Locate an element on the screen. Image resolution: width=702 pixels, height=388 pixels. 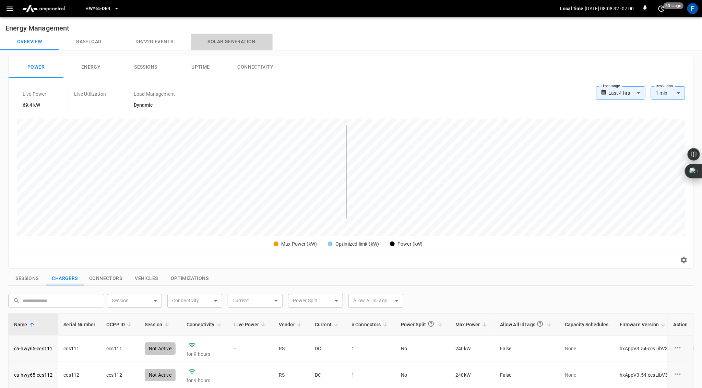
div: Optimized limit (kW) is located at coordinates (357, 244).